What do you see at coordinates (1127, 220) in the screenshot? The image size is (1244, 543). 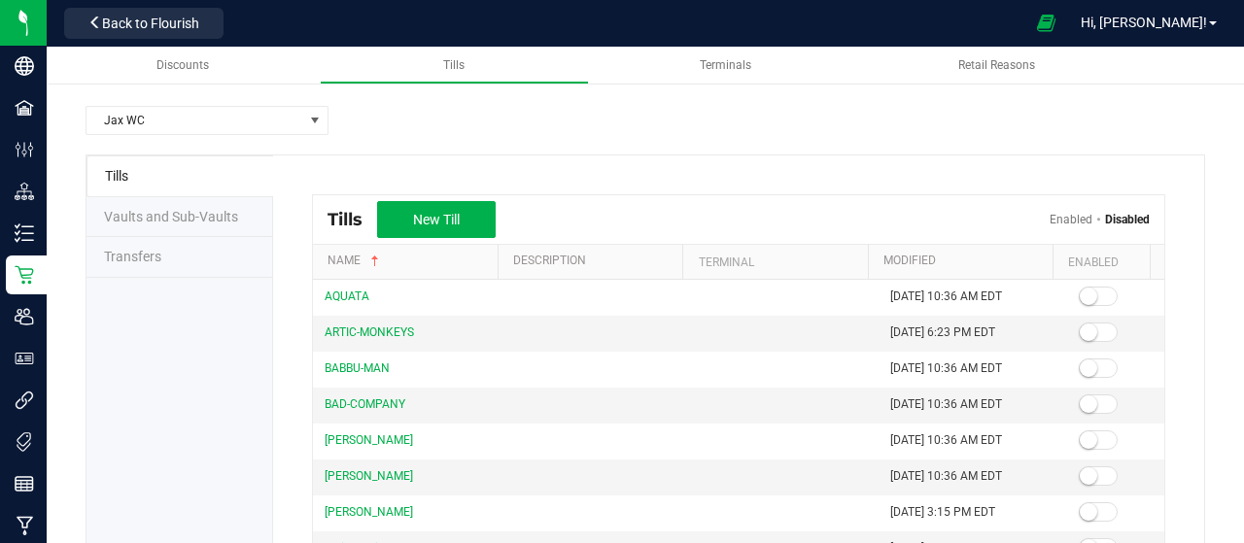 I see `a: Disabled` at bounding box center [1127, 220].